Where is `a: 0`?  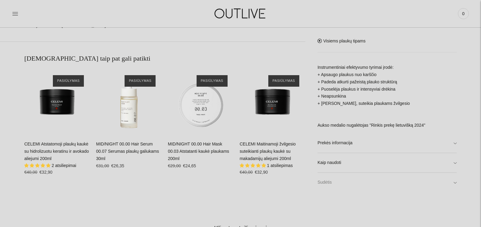 a: 0 is located at coordinates (463, 14).